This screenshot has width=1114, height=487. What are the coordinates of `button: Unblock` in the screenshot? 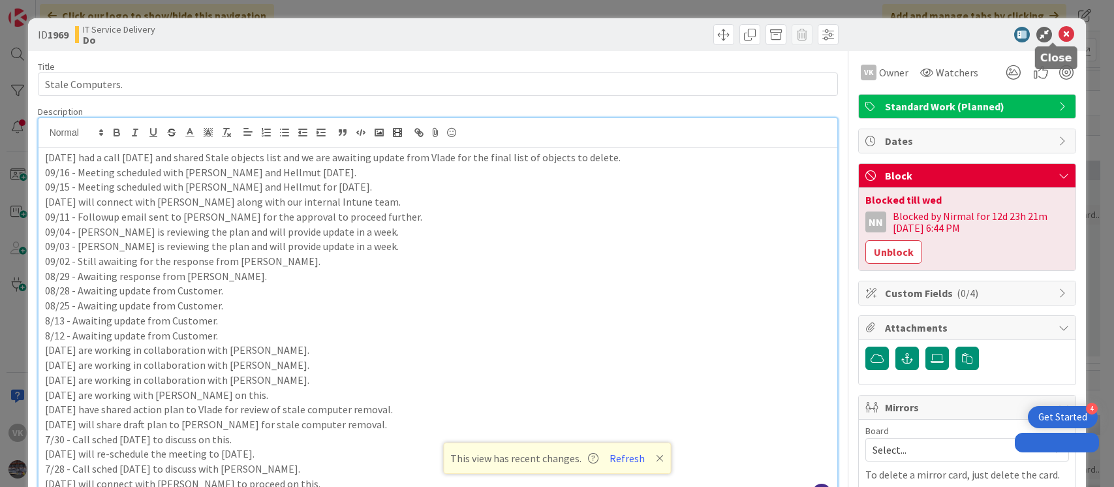 It's located at (893, 252).